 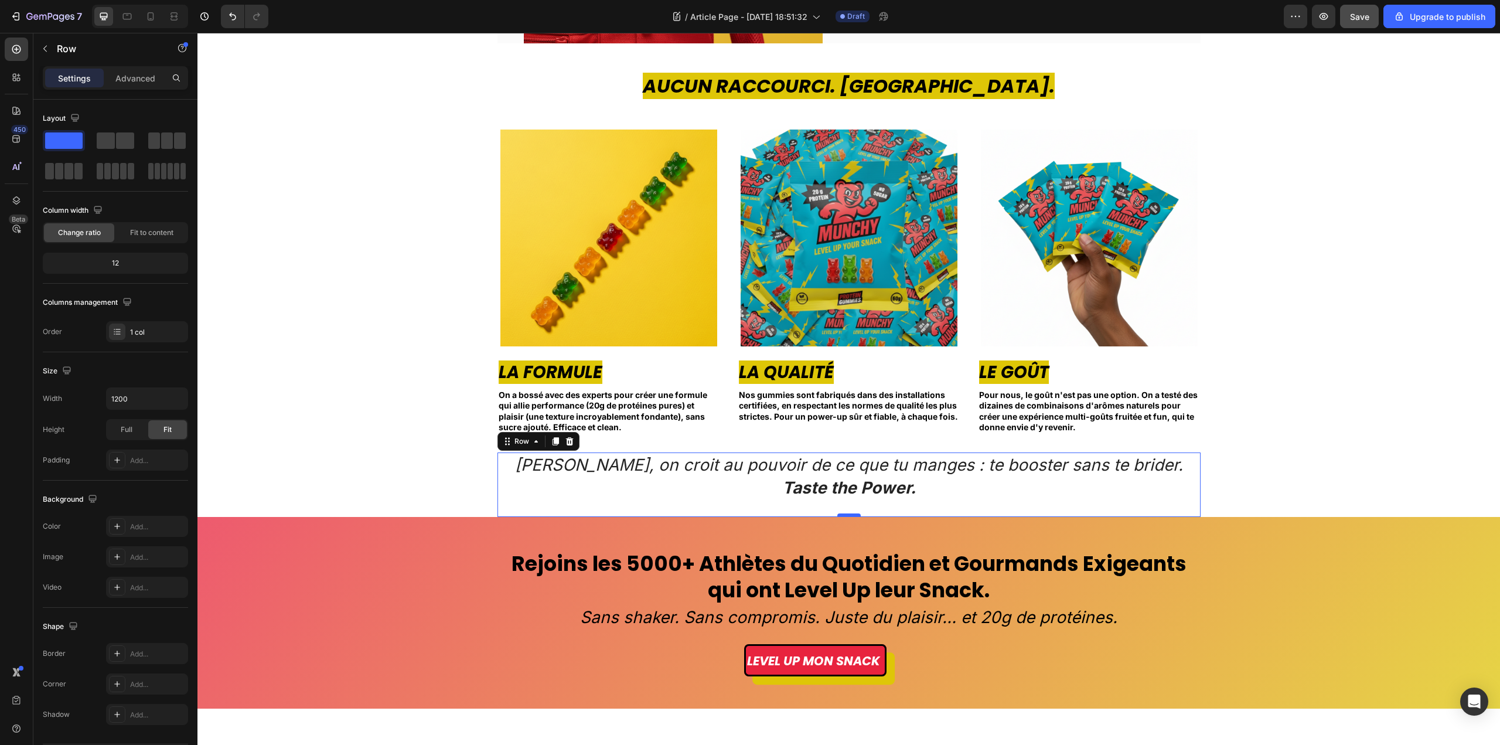 I want to click on div: Column width, so click(x=74, y=210).